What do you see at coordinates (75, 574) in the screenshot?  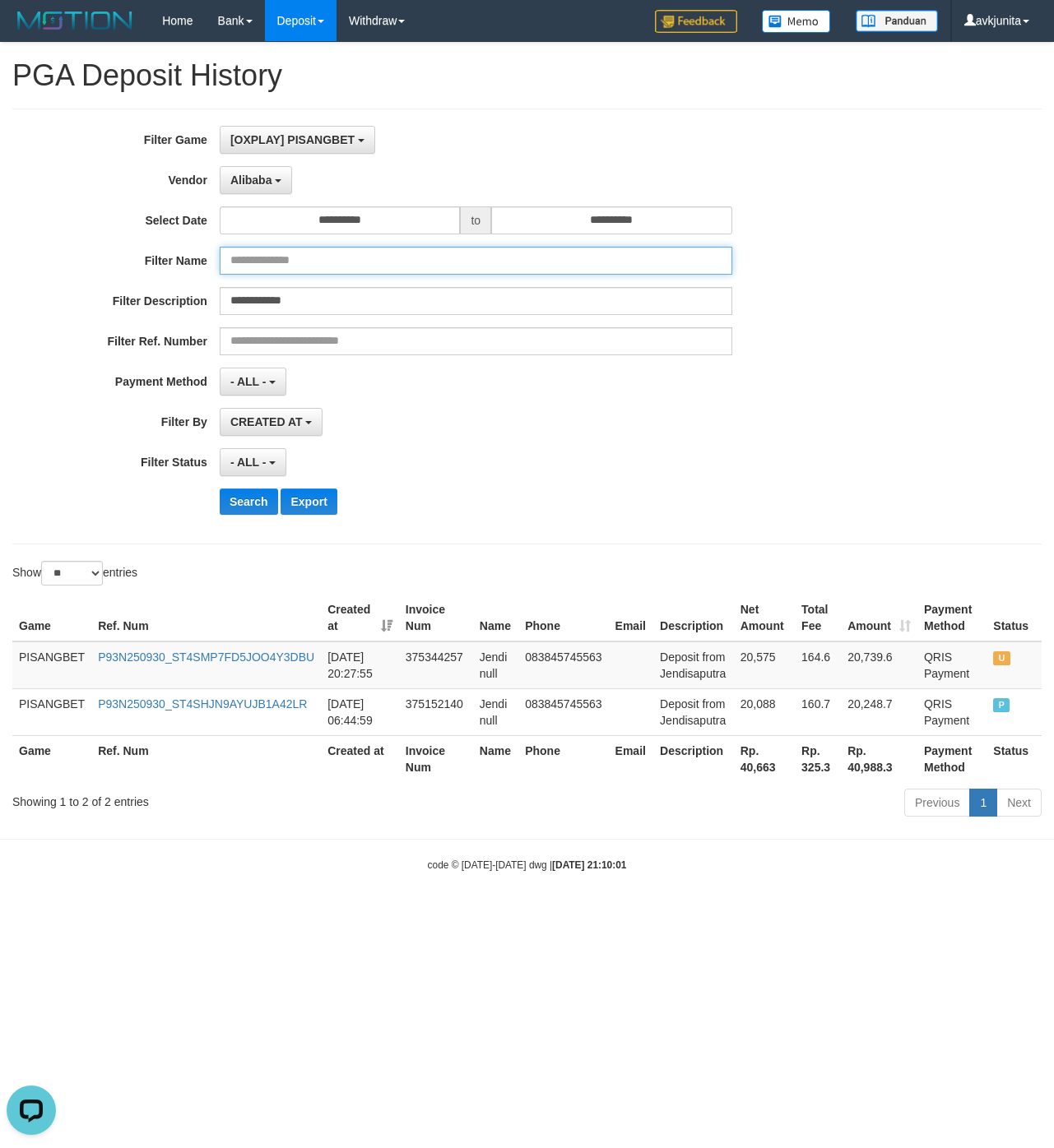 I see `label: Show entries` at bounding box center [75, 574].